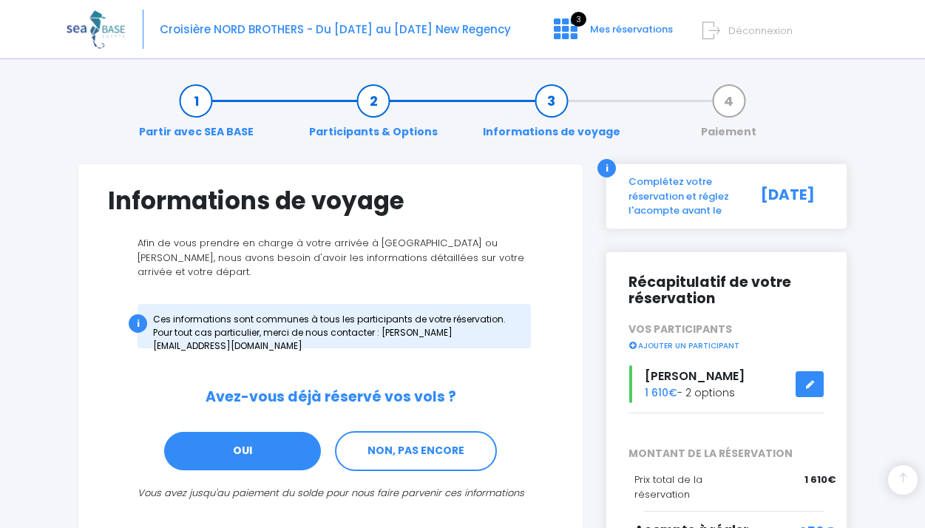  What do you see at coordinates (578, 19) in the screenshot?
I see `span: 3` at bounding box center [578, 19].